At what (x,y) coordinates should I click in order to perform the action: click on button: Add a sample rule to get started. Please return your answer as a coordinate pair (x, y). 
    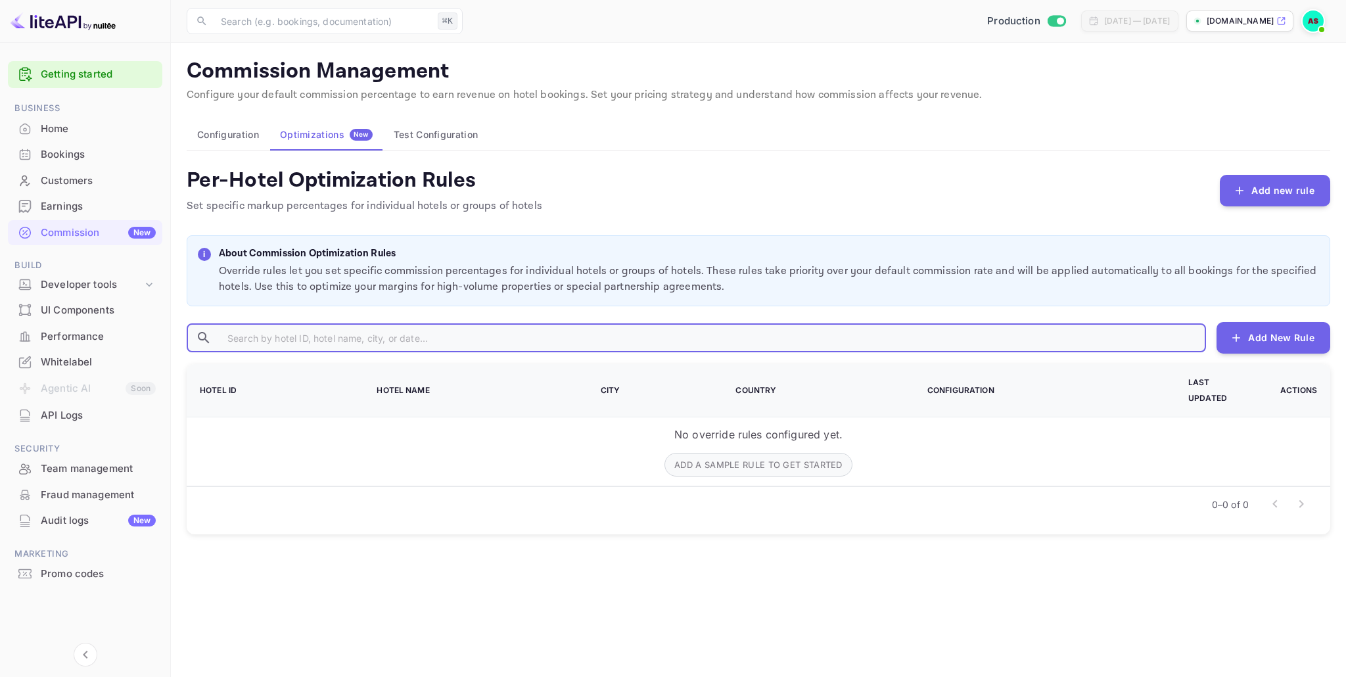
    Looking at the image, I should click on (759, 465).